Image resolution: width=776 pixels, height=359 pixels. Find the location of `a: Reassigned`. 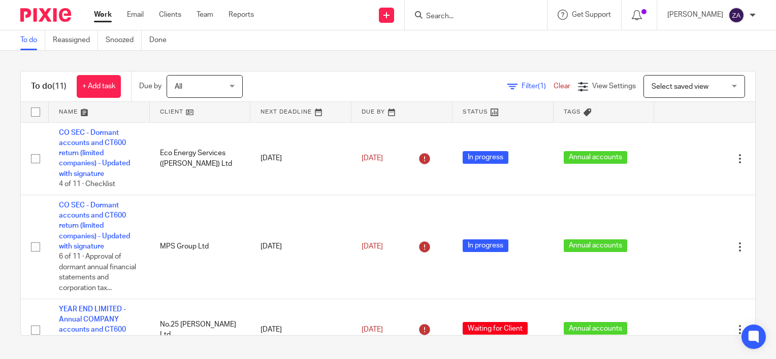

a: Reassigned is located at coordinates (75, 40).